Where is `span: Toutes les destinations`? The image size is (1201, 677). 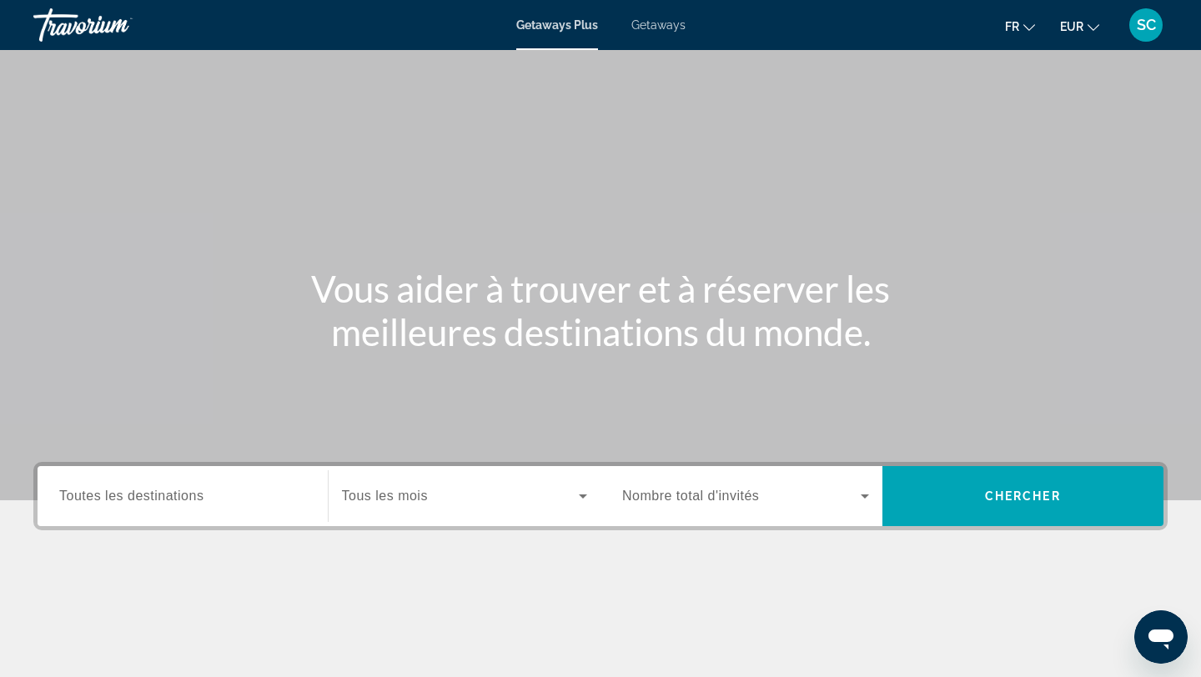 span: Toutes les destinations is located at coordinates (131, 495).